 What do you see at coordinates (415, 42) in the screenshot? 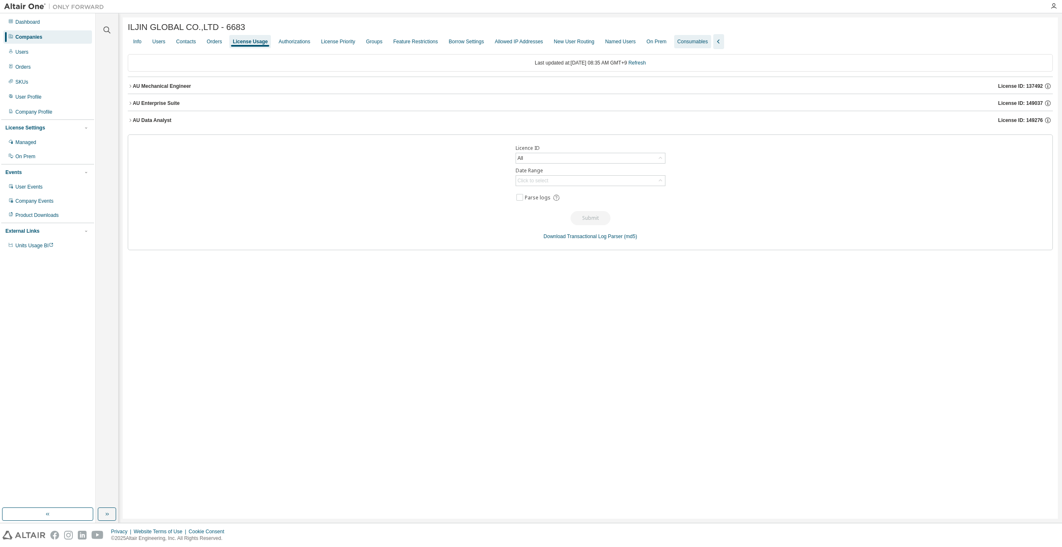
I see `div: Feature Restrictions` at bounding box center [415, 42].